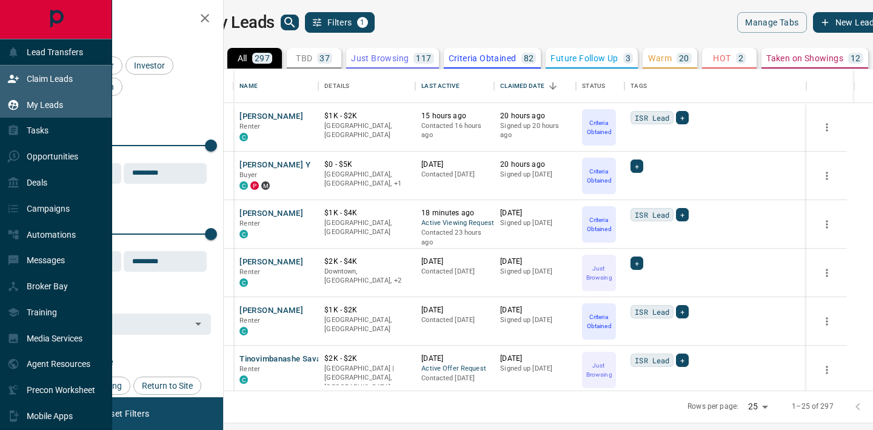 This screenshot has height=430, width=873. I want to click on span: Buyer, so click(248, 175).